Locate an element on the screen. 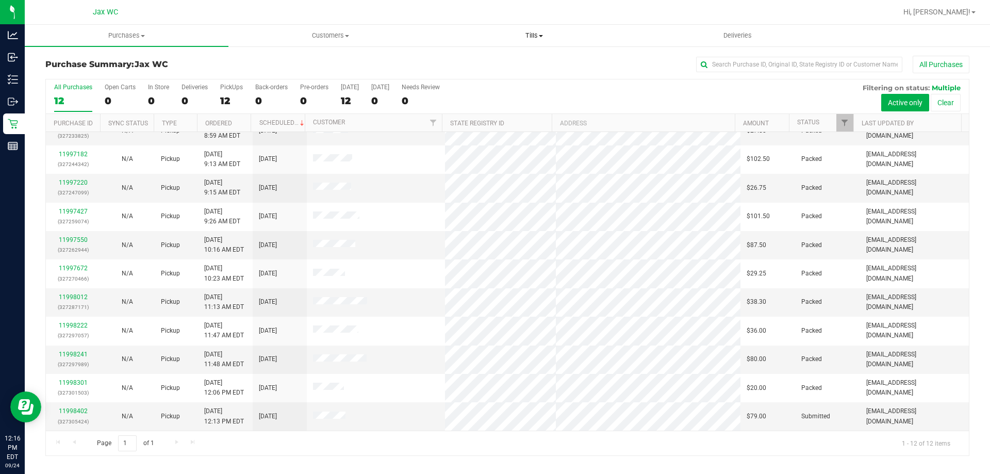  span: Multiple is located at coordinates (947, 88).